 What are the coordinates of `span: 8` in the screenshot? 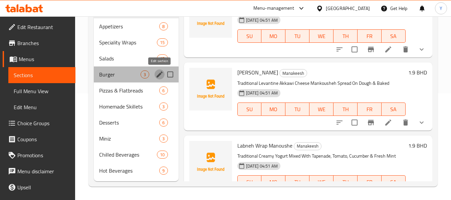 It's located at (163, 26).